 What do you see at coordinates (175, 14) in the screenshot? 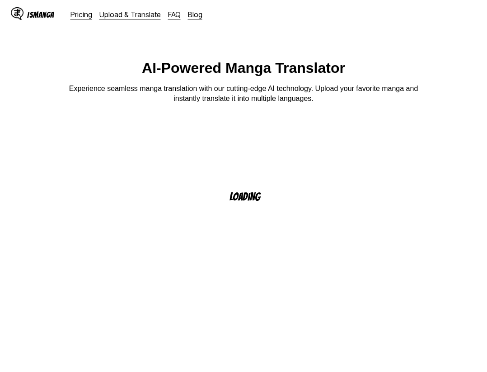
I see `a: FAQ` at bounding box center [175, 14].